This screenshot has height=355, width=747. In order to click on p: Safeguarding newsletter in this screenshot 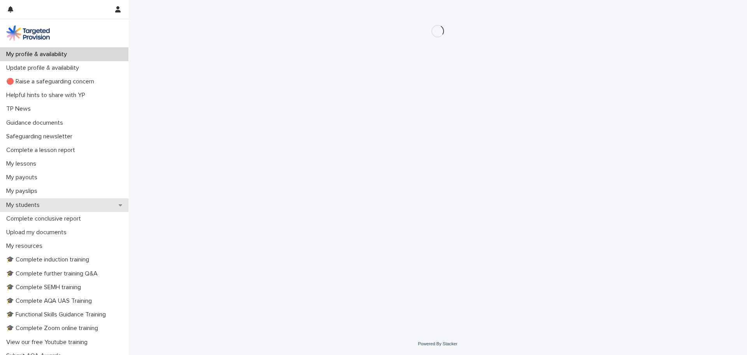, I will do `click(41, 136)`.